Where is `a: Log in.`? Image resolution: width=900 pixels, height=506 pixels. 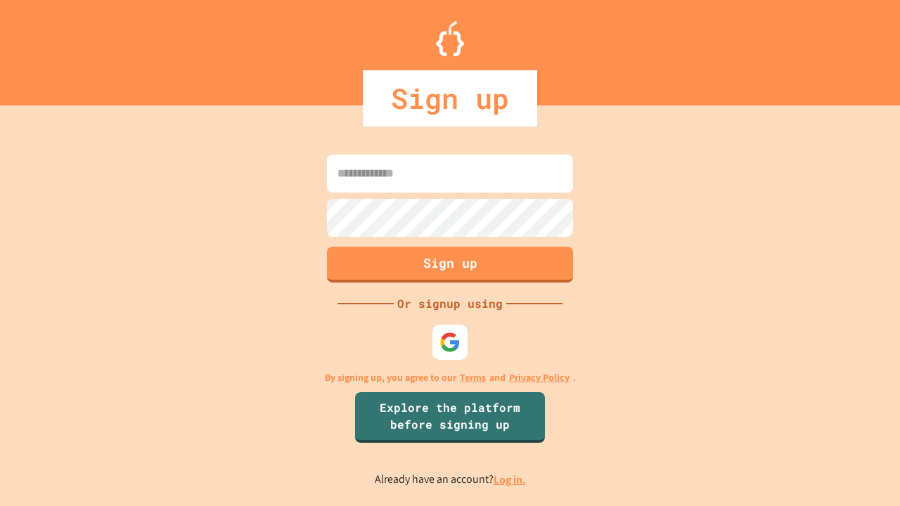
a: Log in. is located at coordinates (510, 479).